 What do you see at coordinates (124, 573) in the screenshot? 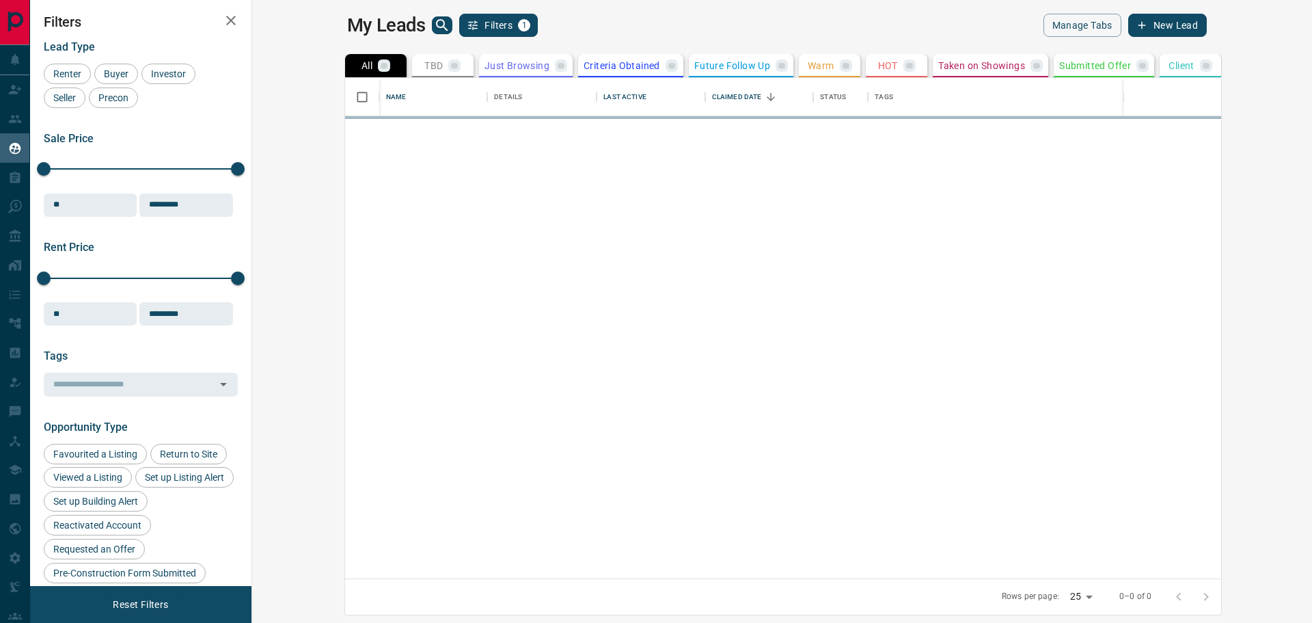
I see `span: Pre-Construction Form Submitted` at bounding box center [124, 573].